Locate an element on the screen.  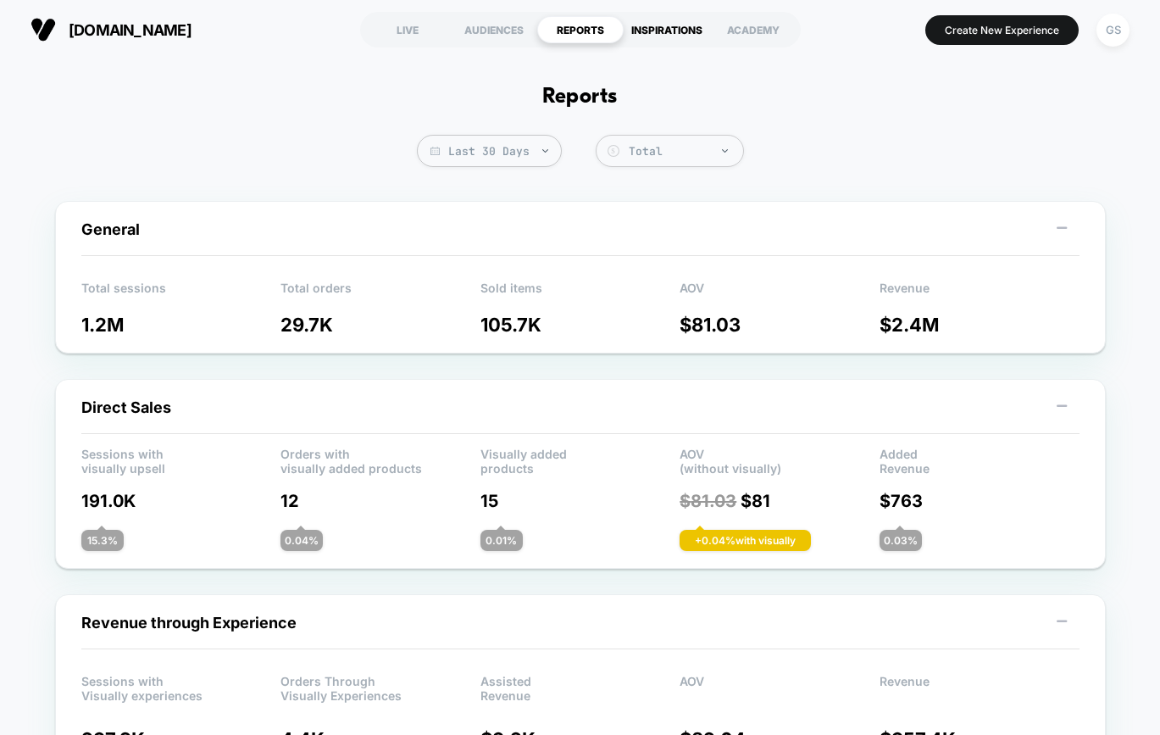
p: $ 81 is located at coordinates (780, 501).